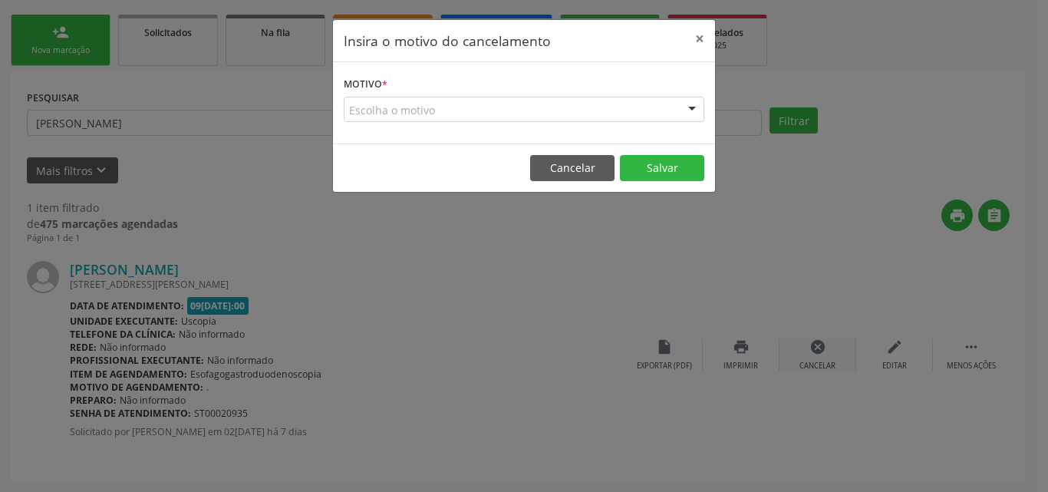 The width and height of the screenshot is (1048, 492). Describe the element at coordinates (447, 41) in the screenshot. I see `h5: Insira o motivo do cancelamento` at that location.